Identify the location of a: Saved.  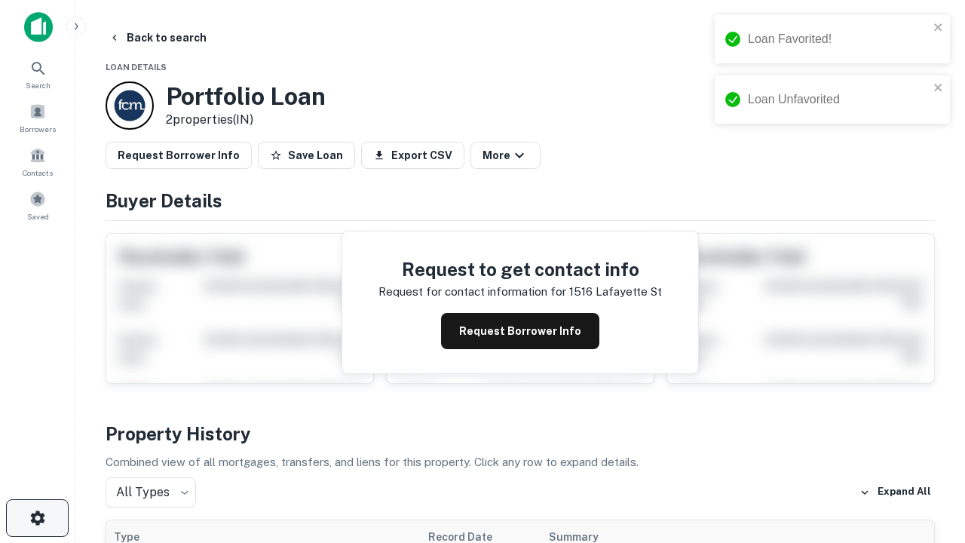
(38, 205).